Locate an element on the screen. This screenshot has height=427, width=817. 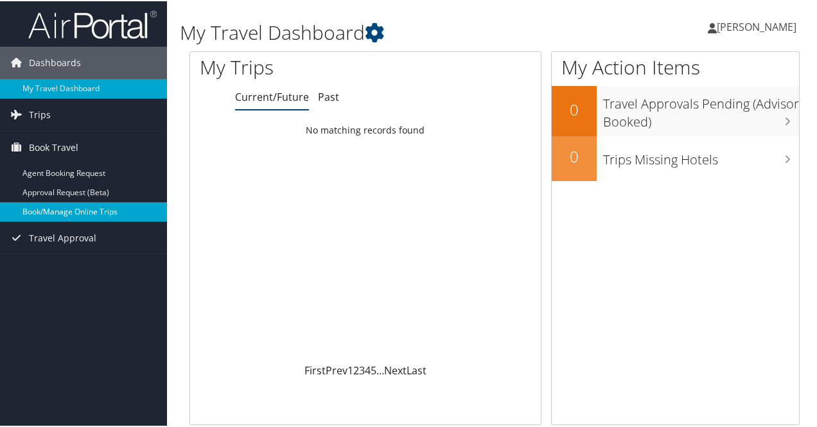
span: Travel Approval is located at coordinates (62, 237).